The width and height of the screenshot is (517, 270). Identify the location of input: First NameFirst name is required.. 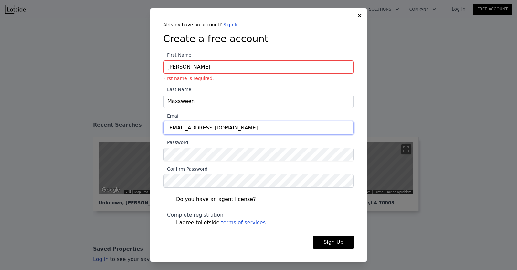
(259, 67).